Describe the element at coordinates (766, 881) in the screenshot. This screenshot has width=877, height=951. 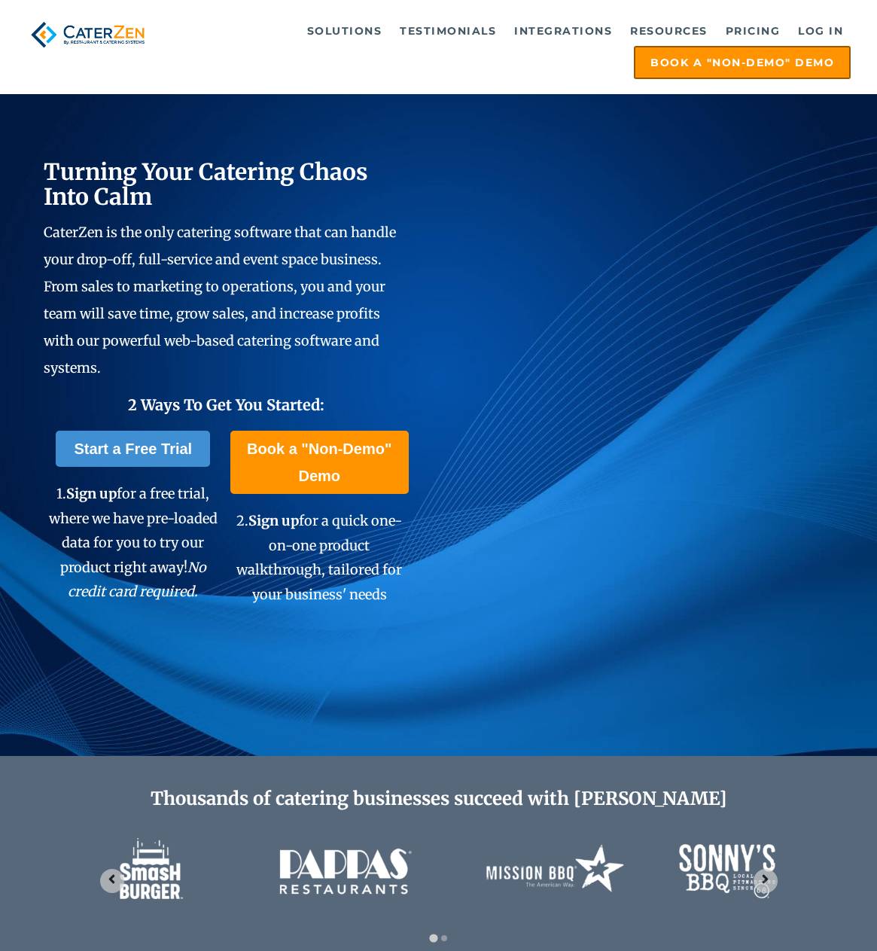
I see `button: Next slide` at that location.